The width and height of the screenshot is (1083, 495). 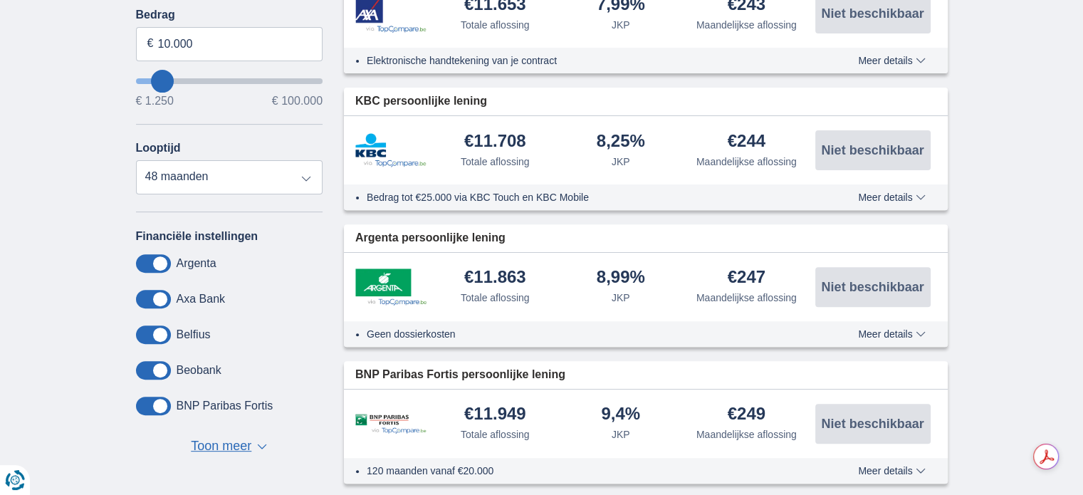 What do you see at coordinates (460, 374) in the screenshot?
I see `span: BNP Paribas Fortis persoonlijke lening` at bounding box center [460, 374].